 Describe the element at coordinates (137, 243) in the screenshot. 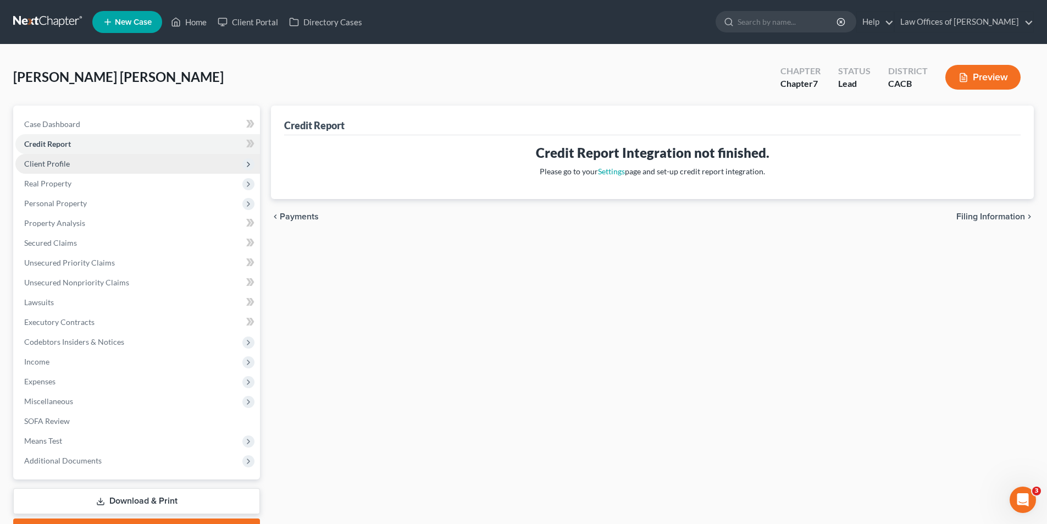

I see `a: Secured Claims` at that location.